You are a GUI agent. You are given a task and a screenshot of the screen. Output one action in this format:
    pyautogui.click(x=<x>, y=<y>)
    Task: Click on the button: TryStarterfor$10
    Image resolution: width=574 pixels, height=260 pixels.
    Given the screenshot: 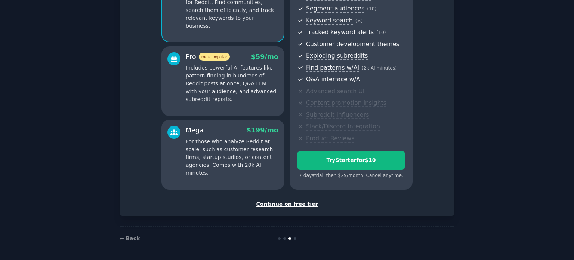 What is the action you would take?
    pyautogui.click(x=351, y=160)
    